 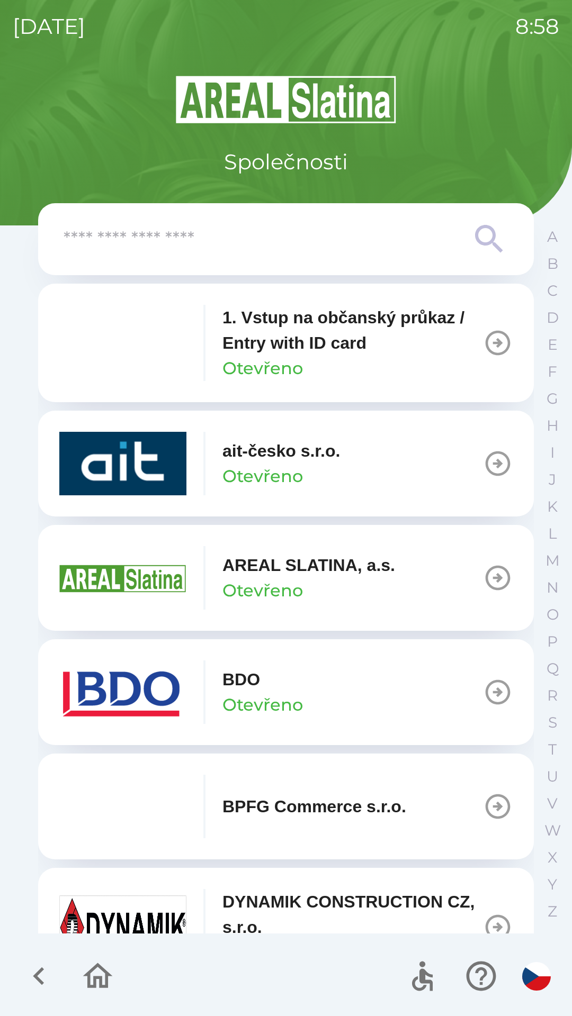 I want to click on button: J, so click(x=552, y=480).